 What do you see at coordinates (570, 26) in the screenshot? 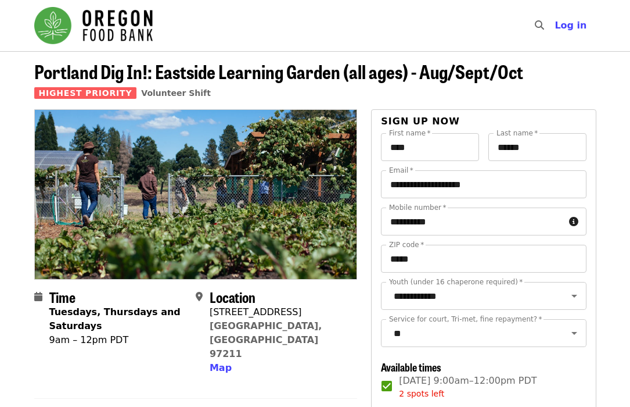
I see `button: Log in` at bounding box center [570, 26].